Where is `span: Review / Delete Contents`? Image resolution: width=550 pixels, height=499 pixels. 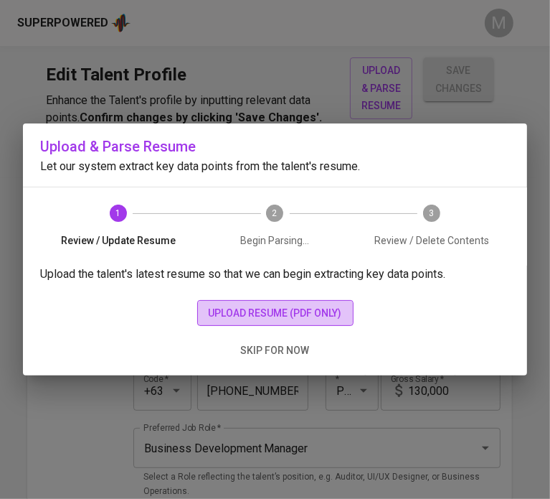
span: Review / Delete Contents is located at coordinates (432, 240).